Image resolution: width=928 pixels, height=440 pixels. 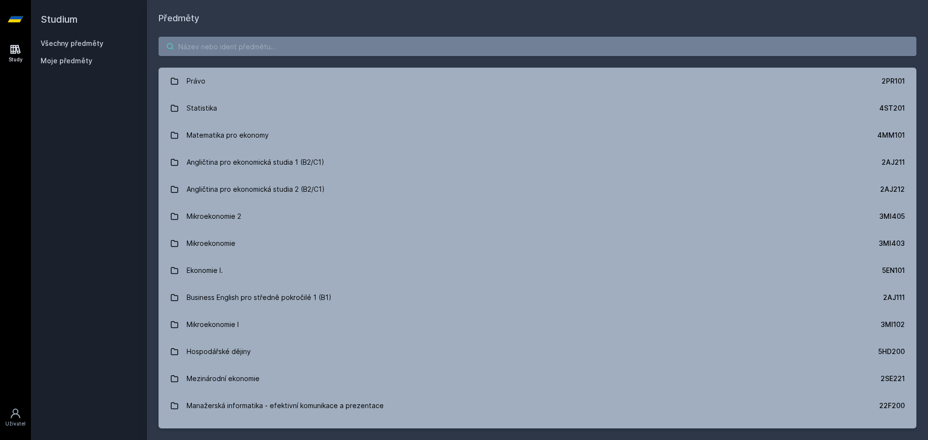 I want to click on div: Právo, so click(x=196, y=81).